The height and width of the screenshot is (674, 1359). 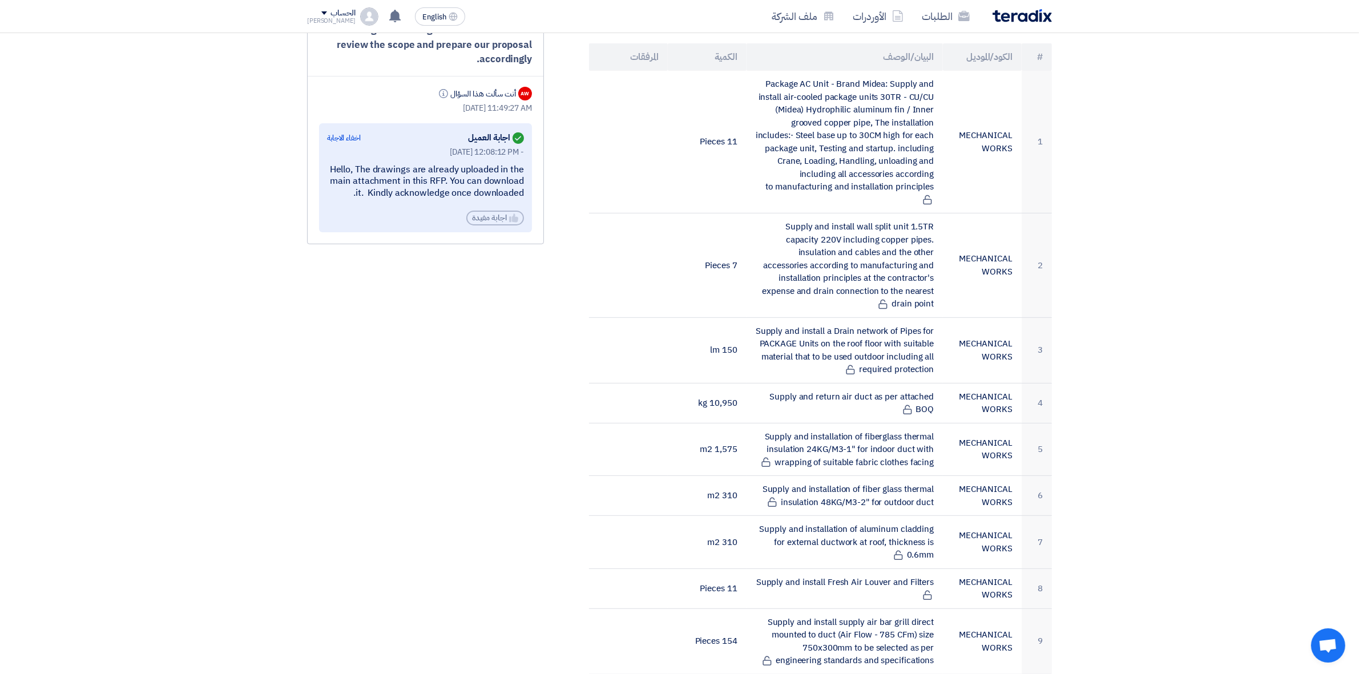 What do you see at coordinates (845, 266) in the screenshot?
I see `td: Supply and install wall split unit 1.5TR capacity 220V including copper pipes. insulation and cab...` at bounding box center [845, 266].